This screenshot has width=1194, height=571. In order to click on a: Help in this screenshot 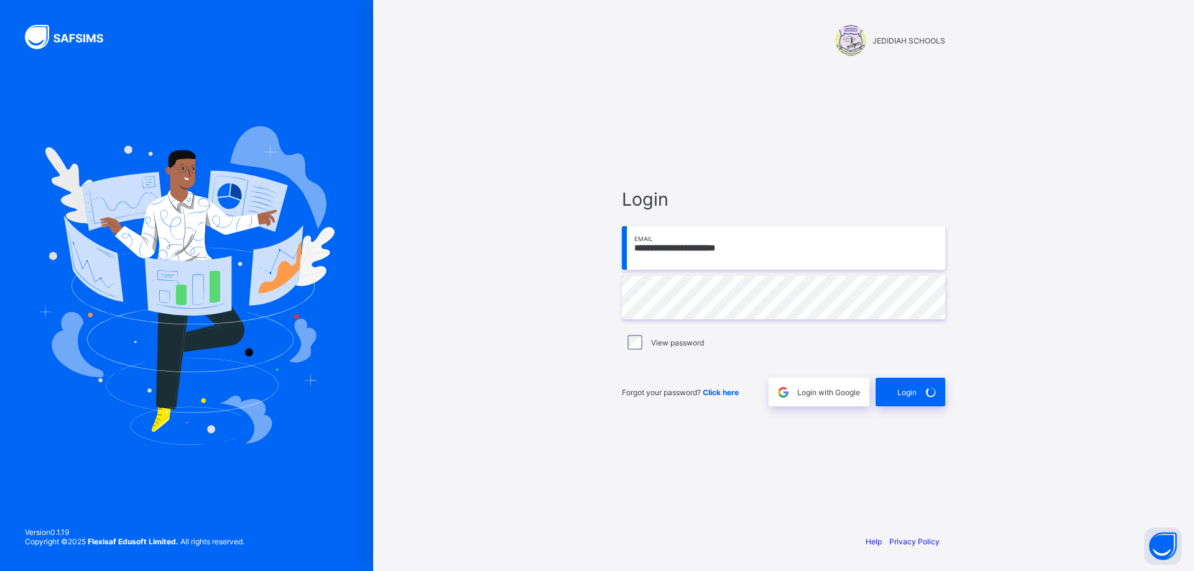, I will do `click(874, 542)`.